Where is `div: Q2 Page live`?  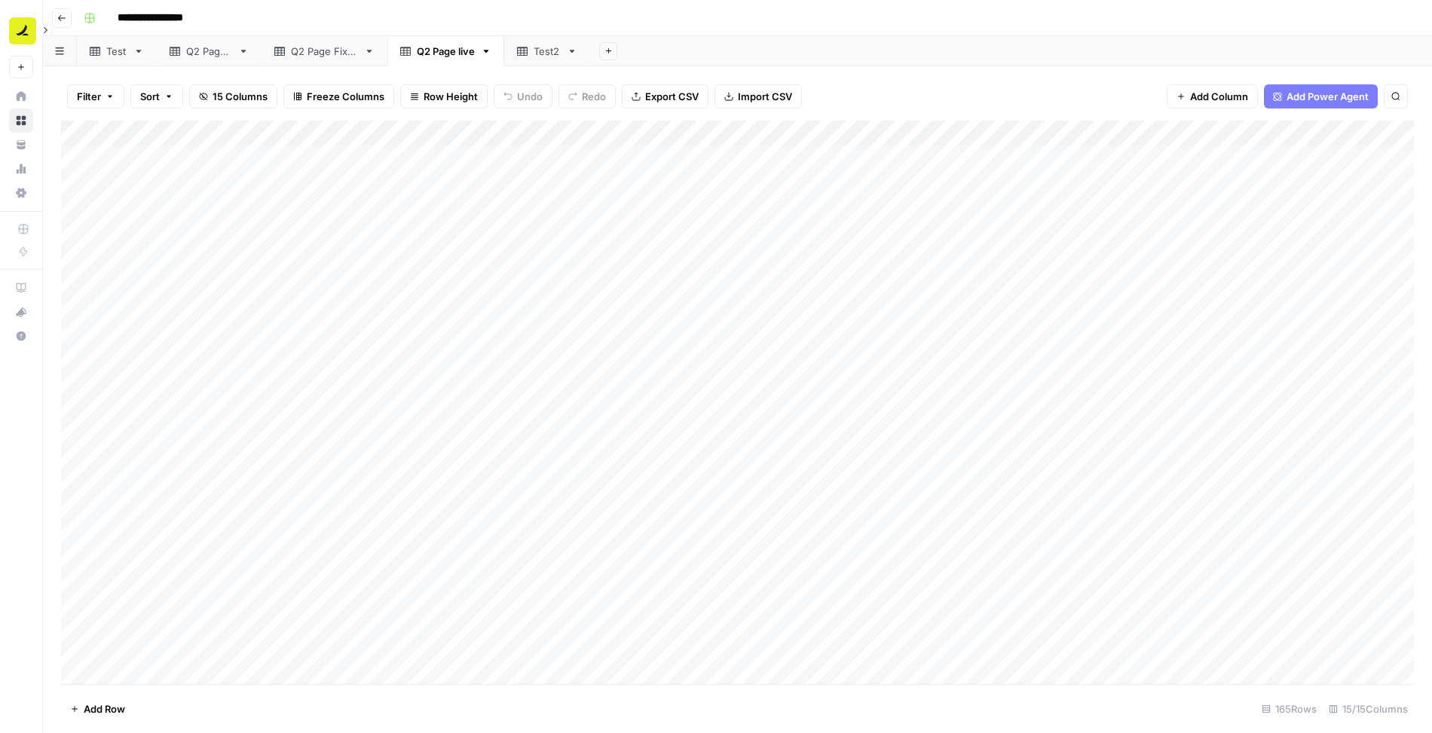 div: Q2 Page live is located at coordinates (445, 51).